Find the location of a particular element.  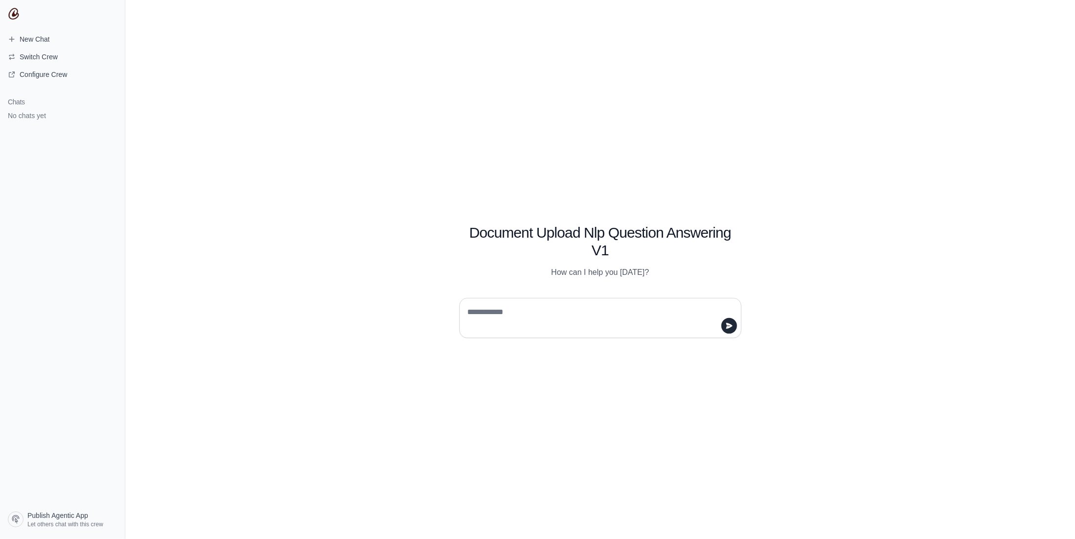

h1: Document Upload Nlp Question Answering V1 is located at coordinates (601, 242).